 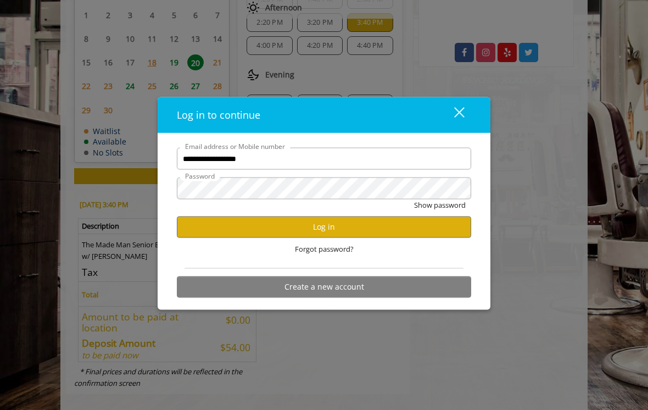 What do you see at coordinates (324, 159) in the screenshot?
I see `input: Email address or Mobile number` at bounding box center [324, 159].